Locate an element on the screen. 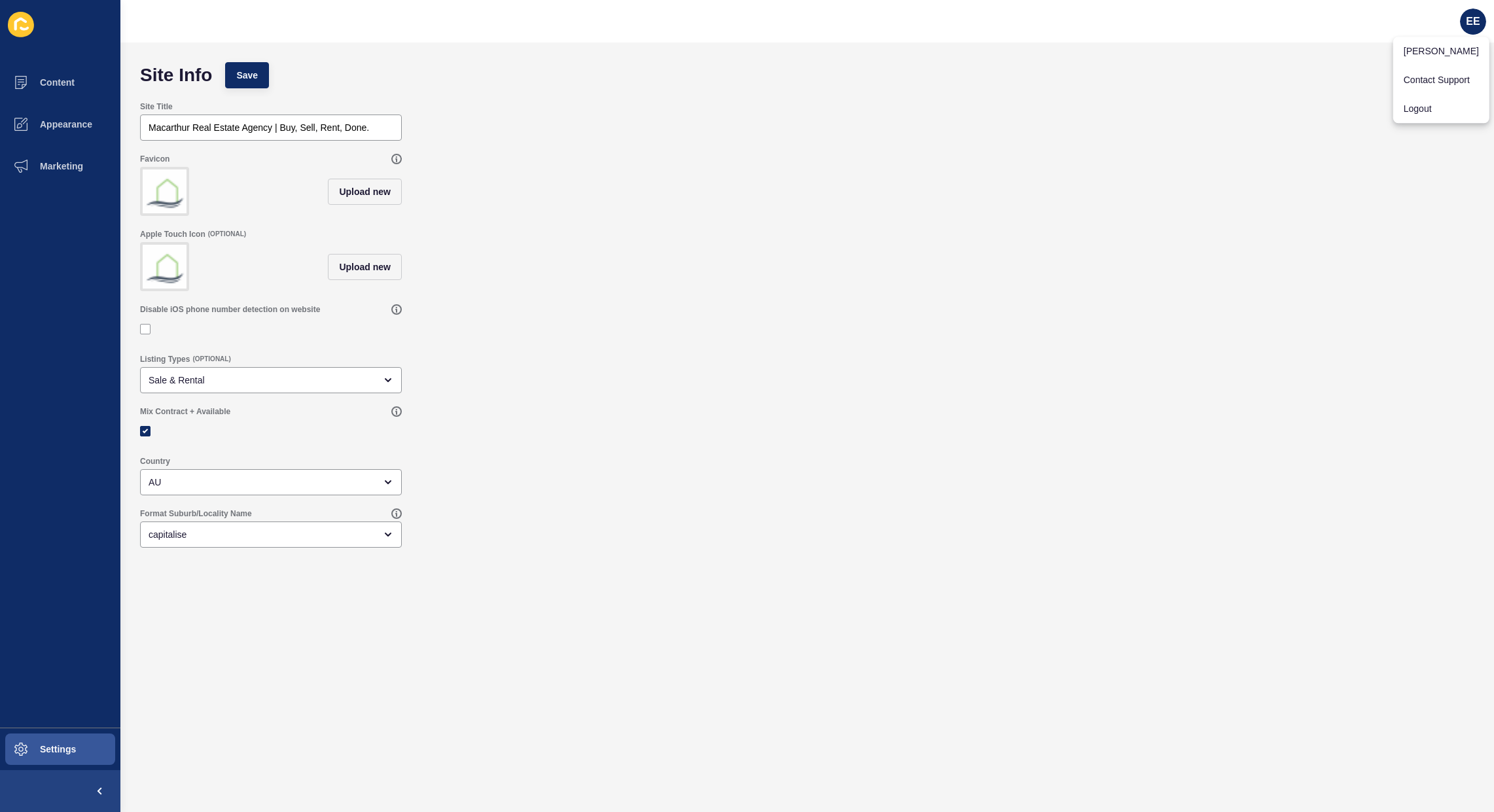 Image resolution: width=1494 pixels, height=812 pixels. label: Favicon is located at coordinates (154, 159).